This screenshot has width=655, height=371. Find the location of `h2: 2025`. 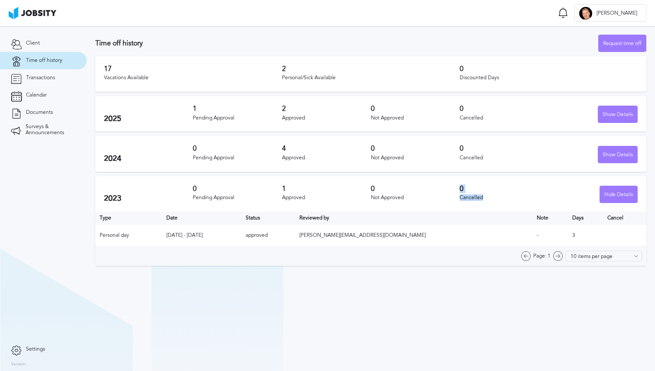

h2: 2025 is located at coordinates (148, 119).